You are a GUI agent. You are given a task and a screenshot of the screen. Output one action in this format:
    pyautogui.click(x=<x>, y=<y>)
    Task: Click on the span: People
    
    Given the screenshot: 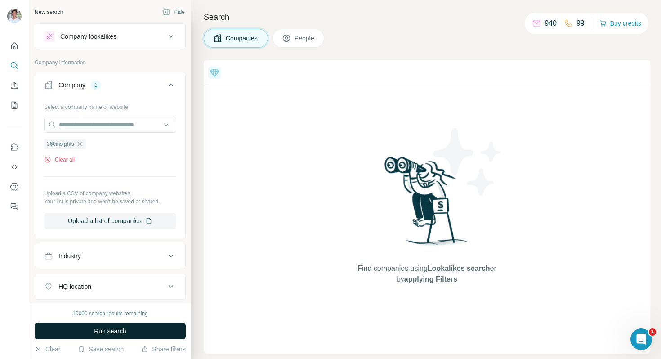 What is the action you would take?
    pyautogui.click(x=305, y=38)
    